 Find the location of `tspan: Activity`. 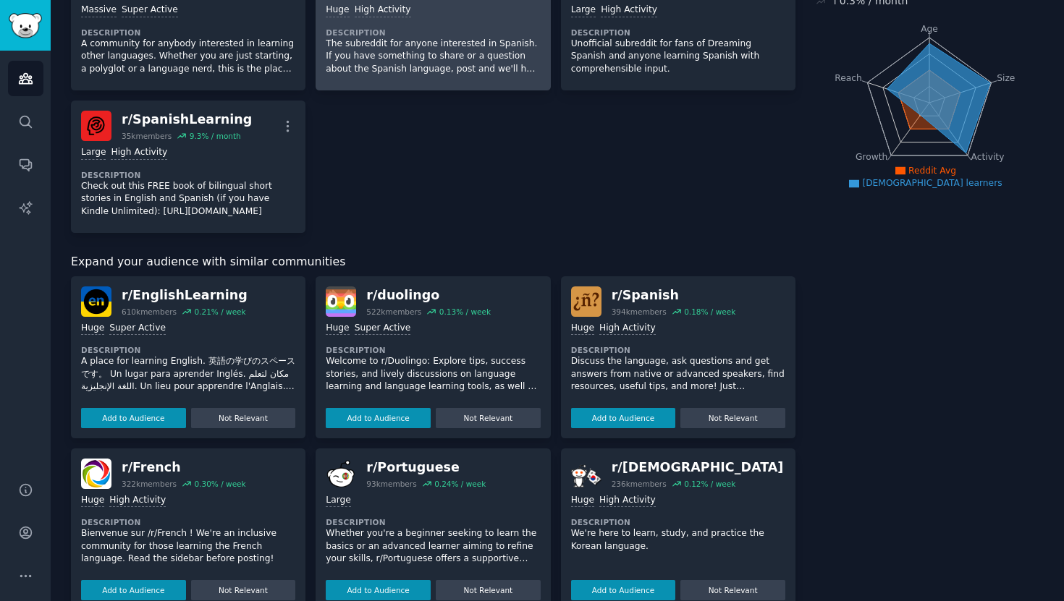

tspan: Activity is located at coordinates (988, 157).